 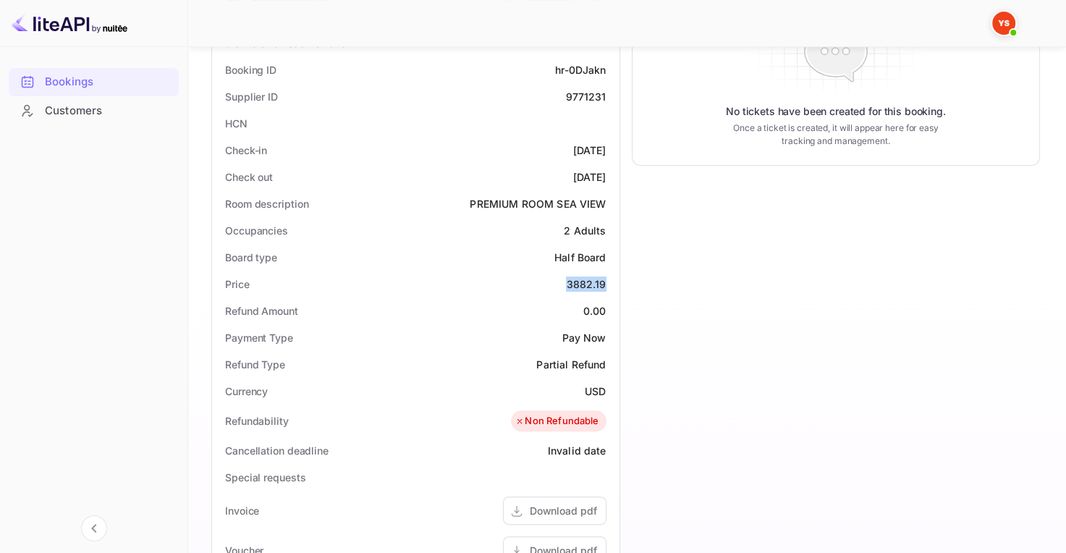 I want to click on ya-tr-span: Refund Type, so click(x=255, y=364).